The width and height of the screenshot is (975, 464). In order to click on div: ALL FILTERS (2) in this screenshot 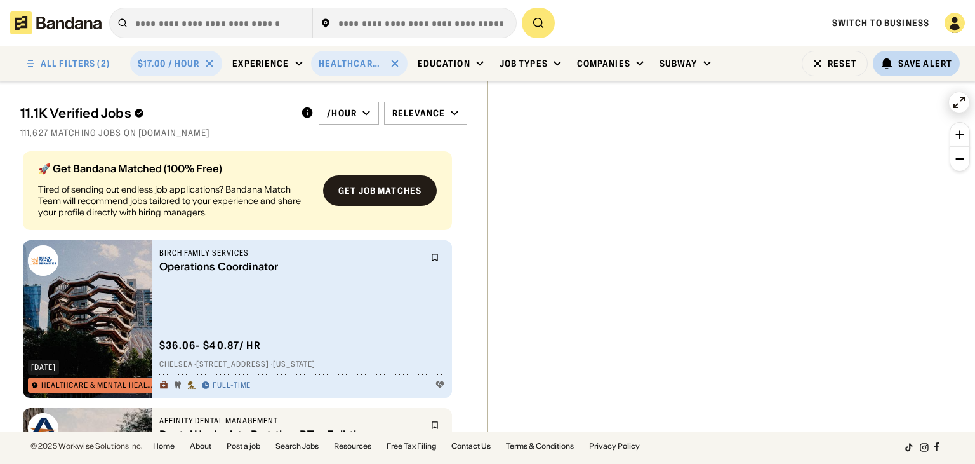, I will do `click(75, 63)`.